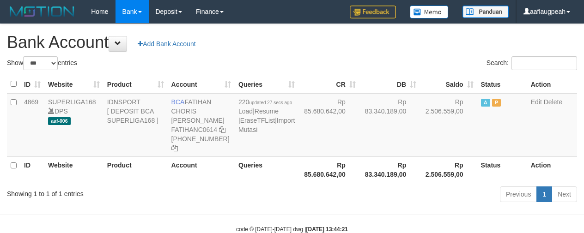  I want to click on th: ID, so click(32, 170).